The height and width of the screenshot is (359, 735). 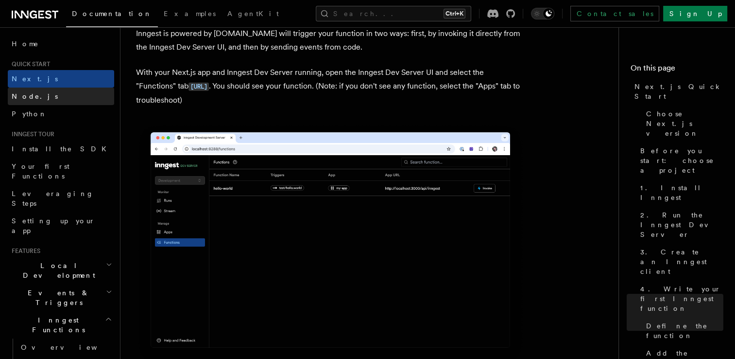 I want to click on span: 1. Install Inngest, so click(x=682, y=192).